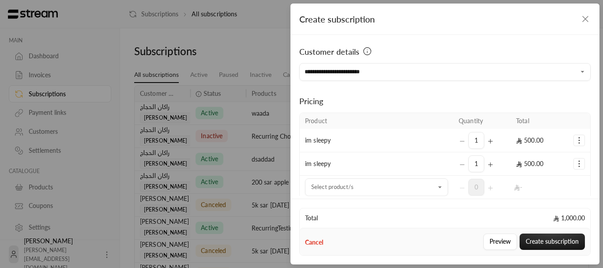  I want to click on span: 0, so click(476, 187).